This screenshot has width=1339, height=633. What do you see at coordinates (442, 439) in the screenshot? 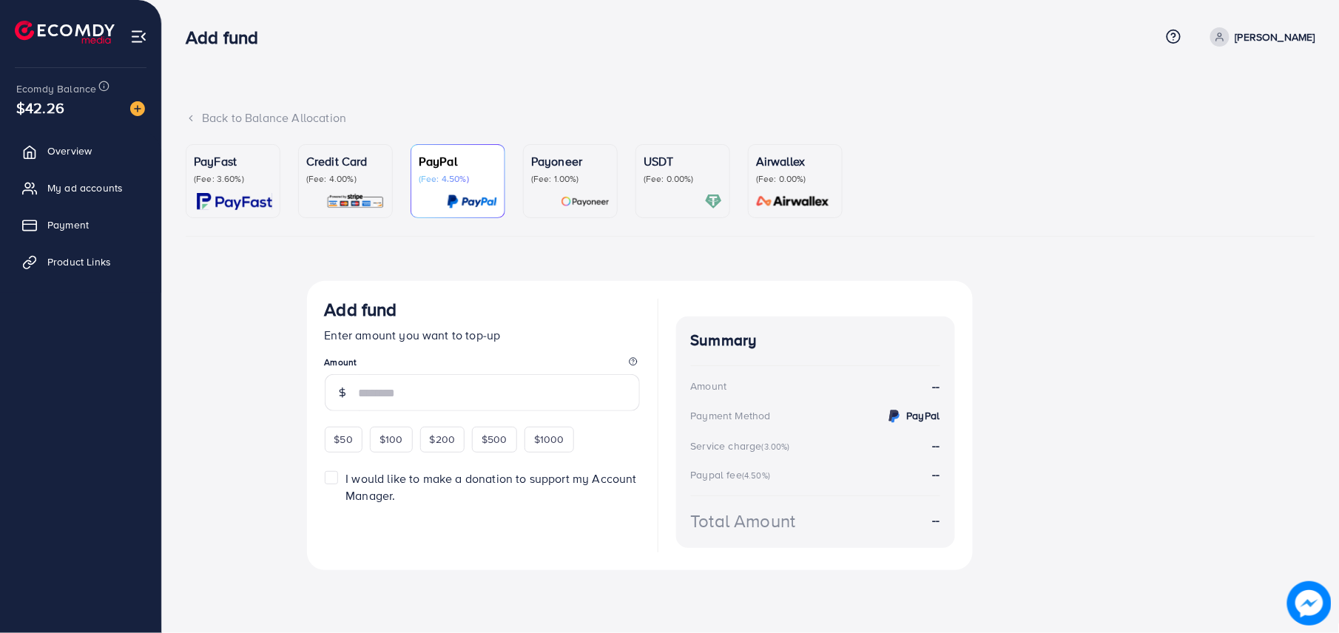
I see `span: $200` at bounding box center [442, 439].